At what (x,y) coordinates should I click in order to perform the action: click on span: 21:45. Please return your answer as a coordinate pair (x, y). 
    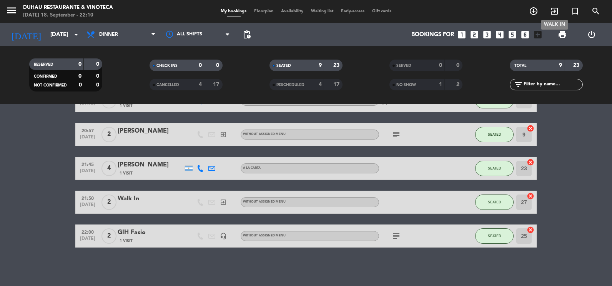
    Looking at the image, I should click on (88, 164).